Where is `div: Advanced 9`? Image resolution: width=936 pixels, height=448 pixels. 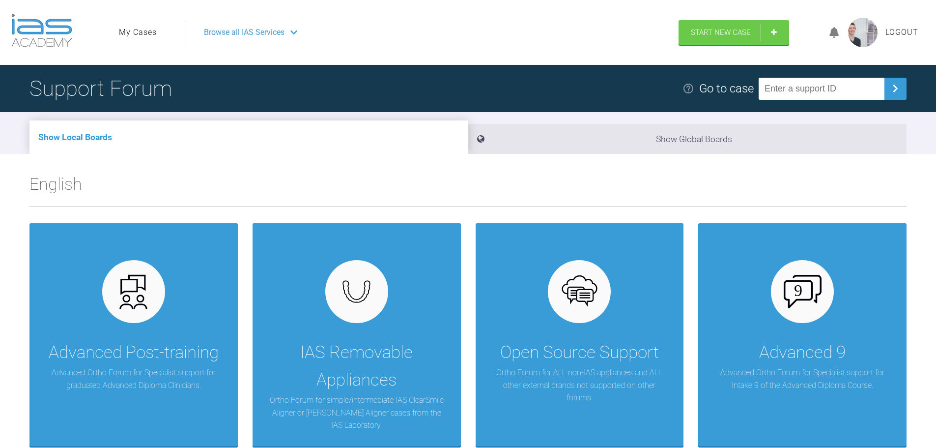
div: Advanced 9 is located at coordinates (802, 352).